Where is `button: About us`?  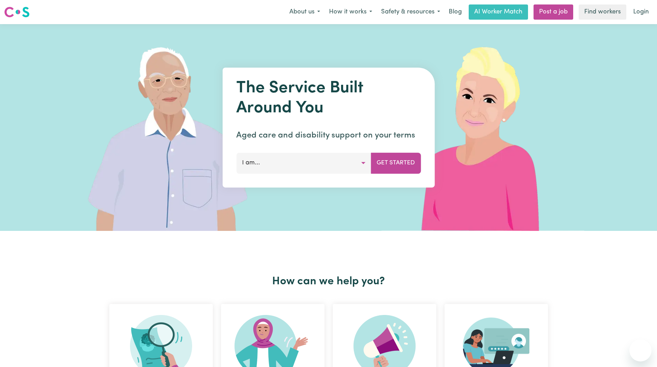
button: About us is located at coordinates (304, 12).